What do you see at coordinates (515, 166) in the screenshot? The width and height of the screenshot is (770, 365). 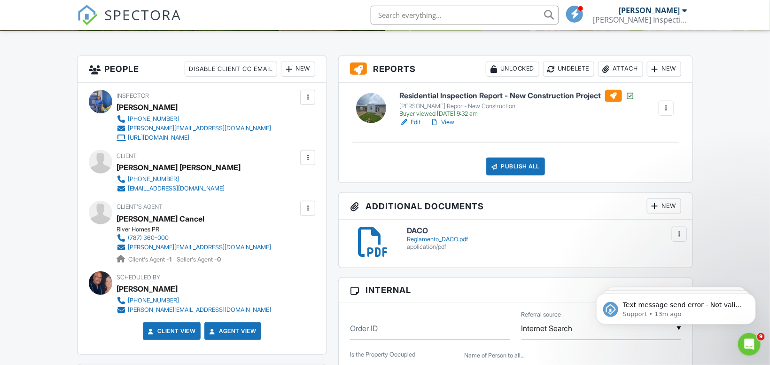 I see `div: Publish All` at bounding box center [515, 166].